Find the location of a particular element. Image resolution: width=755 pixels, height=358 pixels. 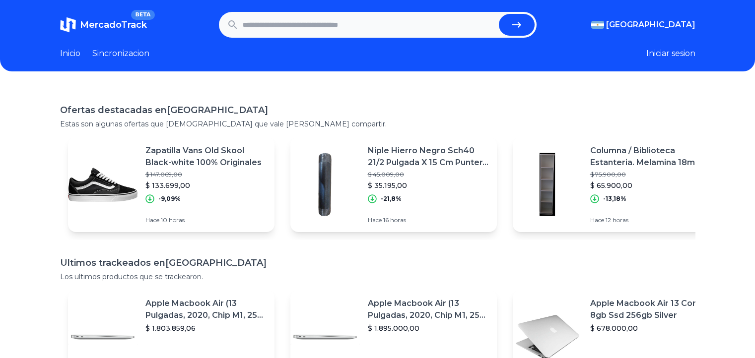

a: Inicio is located at coordinates (70, 54).